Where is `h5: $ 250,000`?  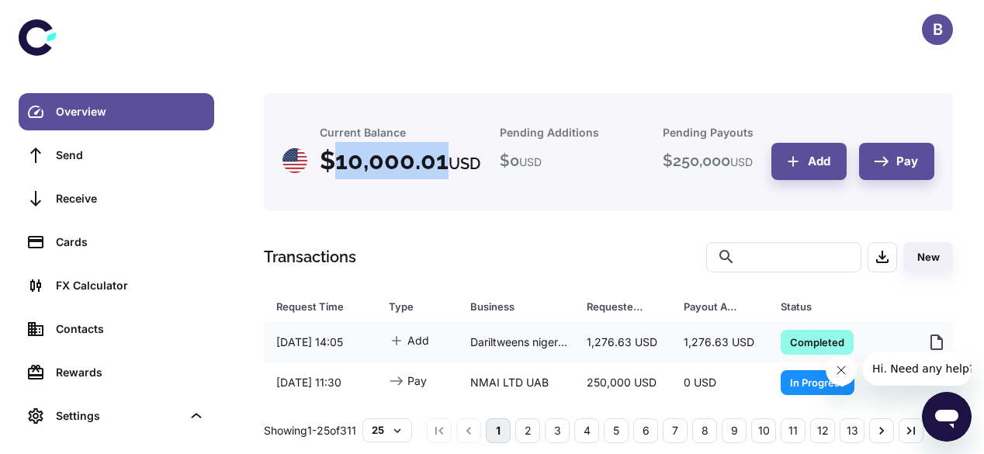 h5: $ 250,000 is located at coordinates (708, 161).